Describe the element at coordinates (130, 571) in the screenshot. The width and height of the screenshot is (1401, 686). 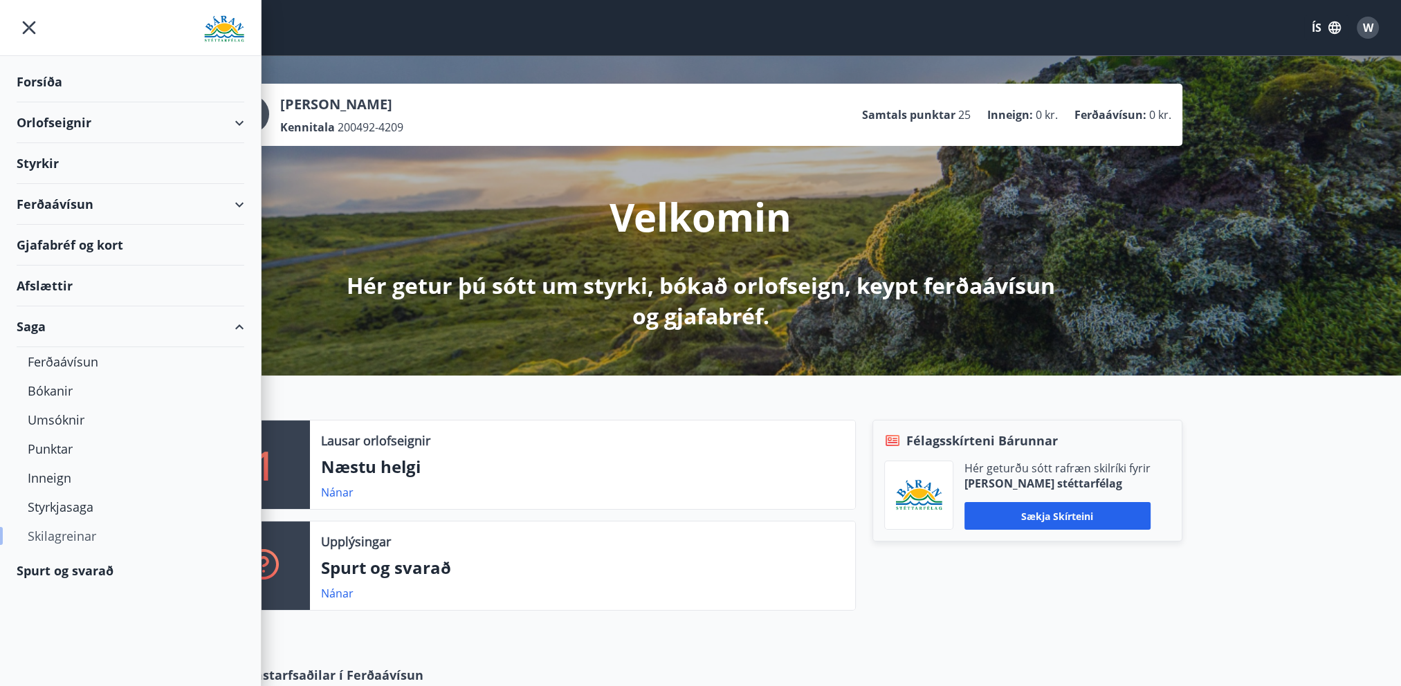
I see `div: Spurt og svarað` at that location.